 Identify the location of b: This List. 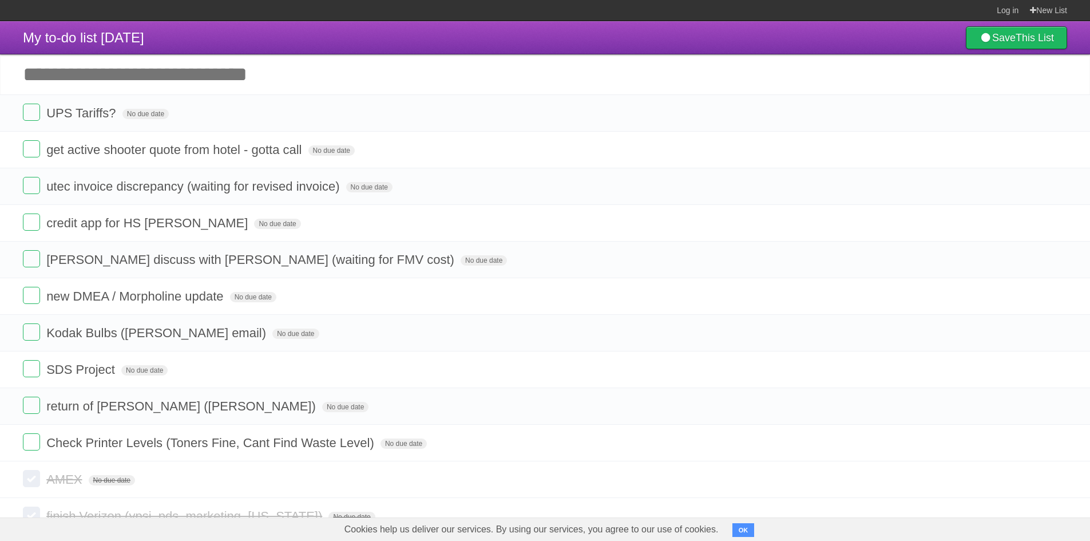
(1034, 38).